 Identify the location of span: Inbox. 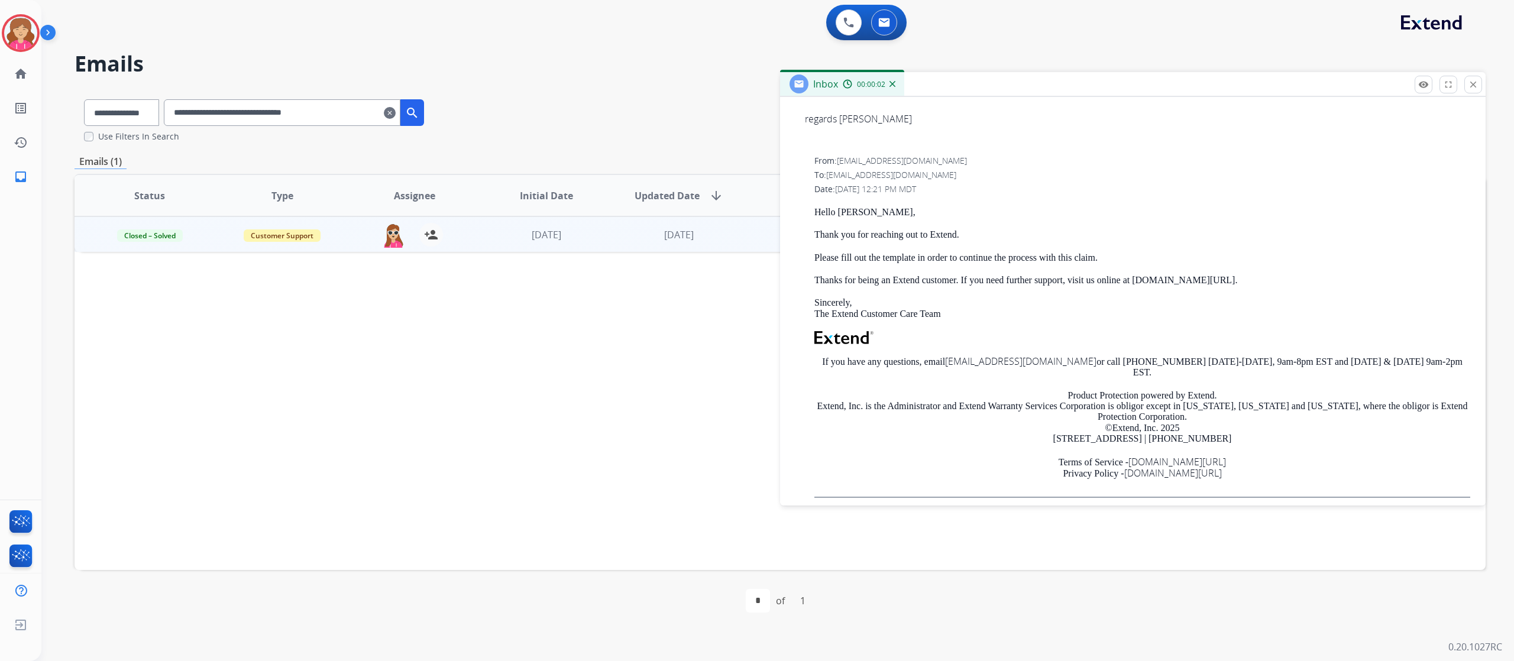
(825, 84).